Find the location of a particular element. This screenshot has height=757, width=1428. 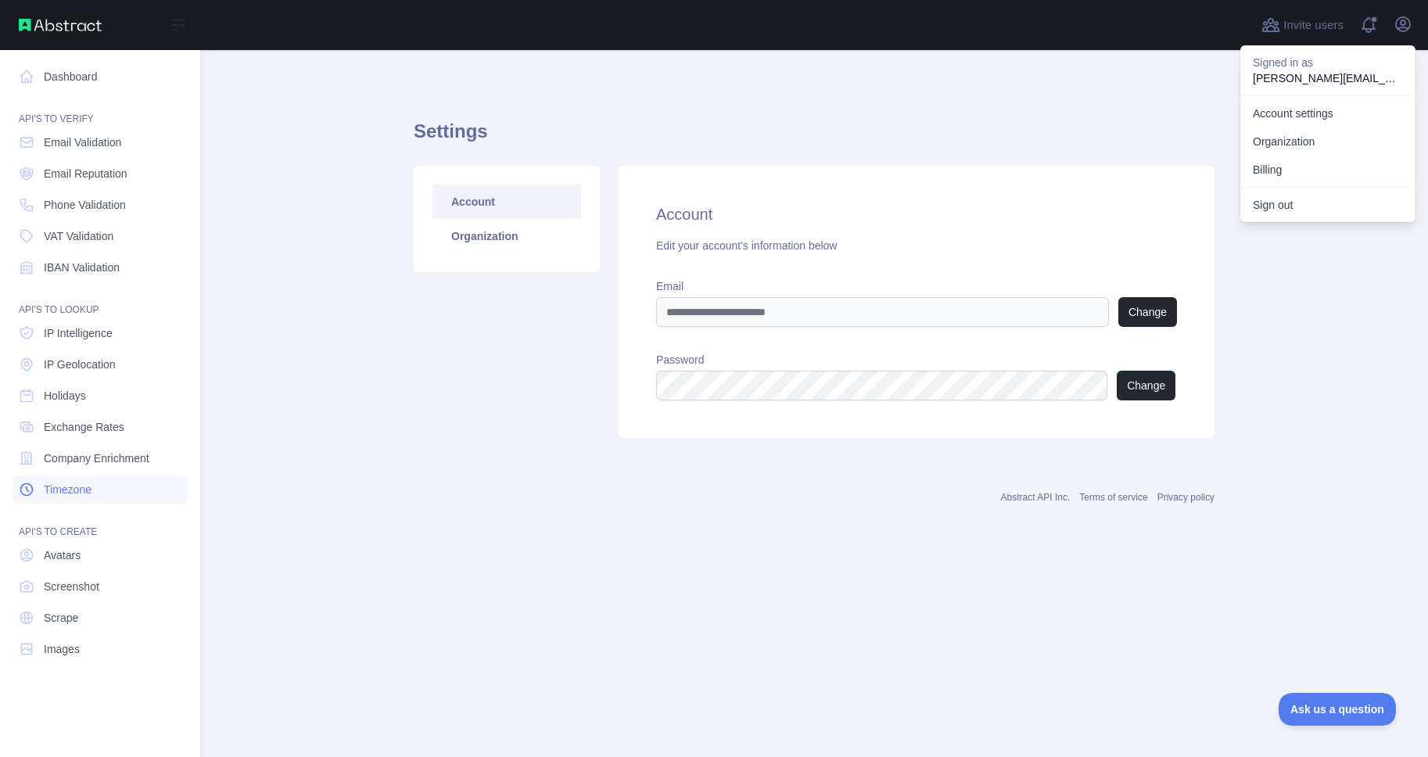

h2: Account is located at coordinates (917, 214).